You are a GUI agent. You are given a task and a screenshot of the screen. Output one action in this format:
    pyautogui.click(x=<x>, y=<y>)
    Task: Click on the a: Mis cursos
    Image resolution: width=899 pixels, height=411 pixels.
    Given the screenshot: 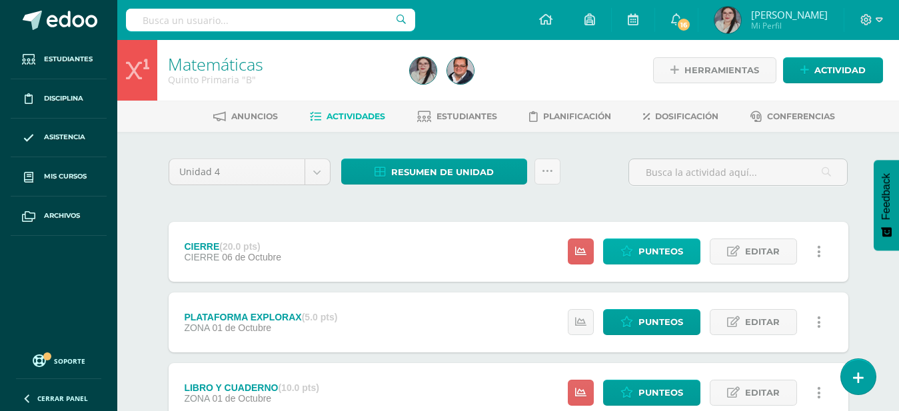 What is the action you would take?
    pyautogui.click(x=59, y=177)
    